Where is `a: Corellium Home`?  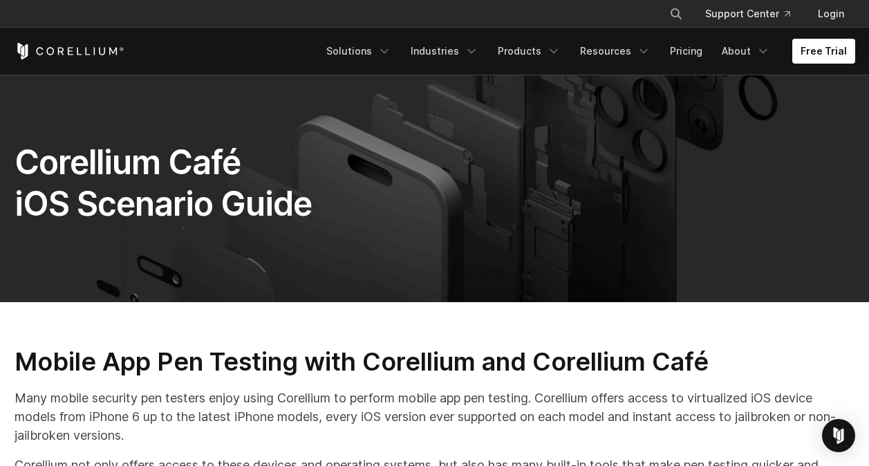 a: Corellium Home is located at coordinates (69, 51).